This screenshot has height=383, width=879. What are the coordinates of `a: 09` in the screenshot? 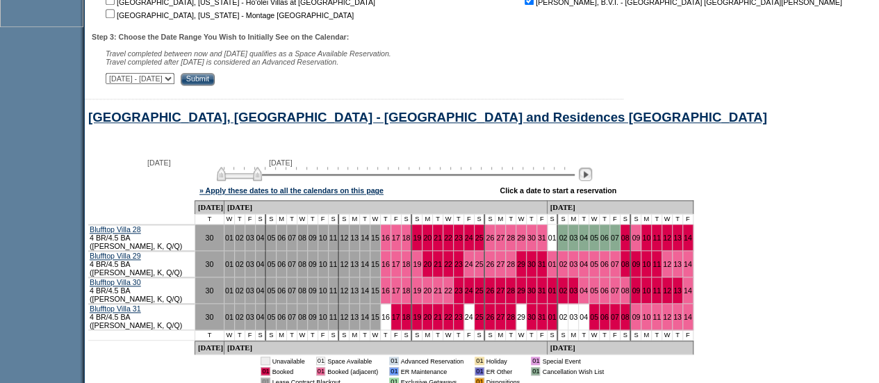 It's located at (636, 264).